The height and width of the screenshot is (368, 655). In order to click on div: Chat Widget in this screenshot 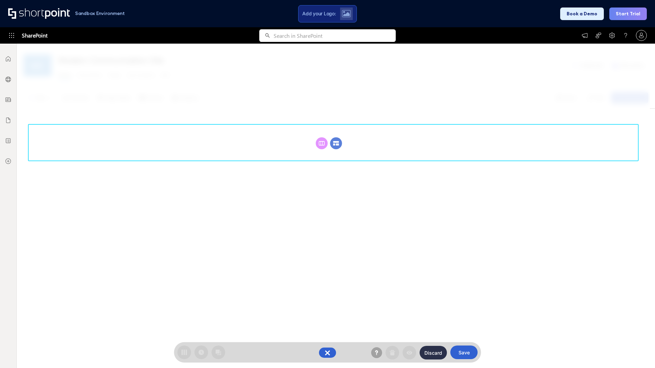, I will do `click(638, 352)`.